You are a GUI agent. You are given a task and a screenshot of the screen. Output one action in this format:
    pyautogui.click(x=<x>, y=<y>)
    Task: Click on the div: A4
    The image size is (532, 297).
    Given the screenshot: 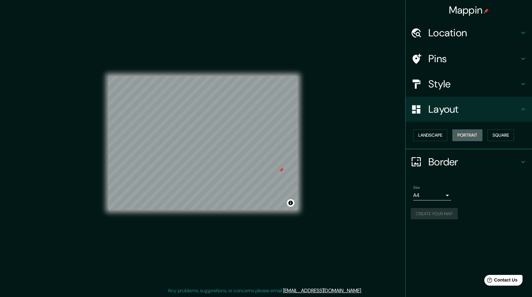 What is the action you would take?
    pyautogui.click(x=432, y=195)
    